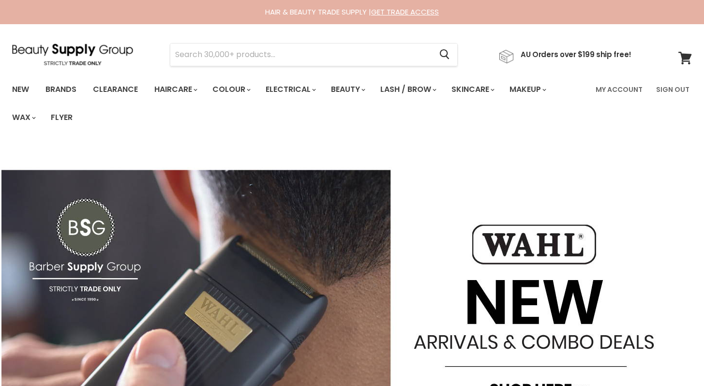 The width and height of the screenshot is (704, 386). Describe the element at coordinates (407, 90) in the screenshot. I see `a: Lash / Brow` at that location.